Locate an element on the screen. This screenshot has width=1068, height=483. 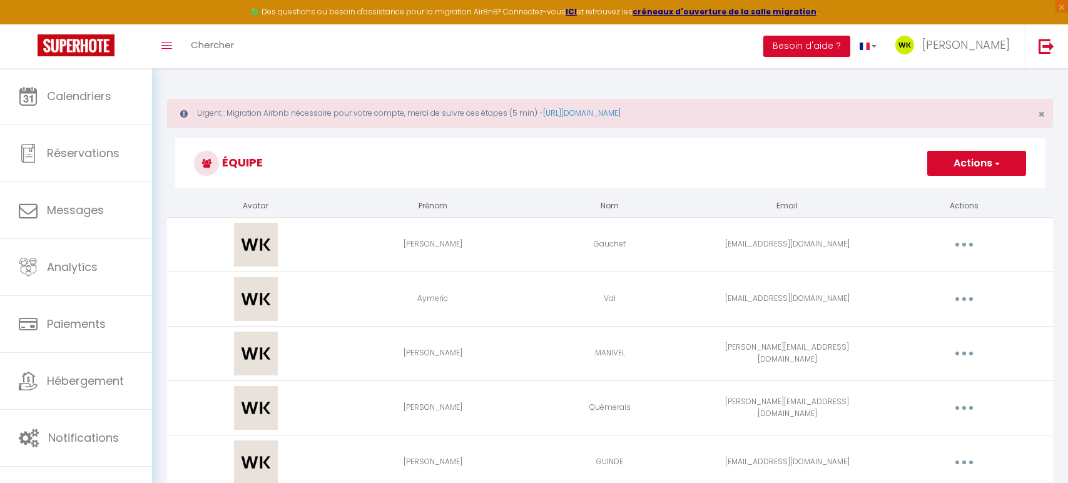
button: Besoin d'aide ? is located at coordinates (806, 46).